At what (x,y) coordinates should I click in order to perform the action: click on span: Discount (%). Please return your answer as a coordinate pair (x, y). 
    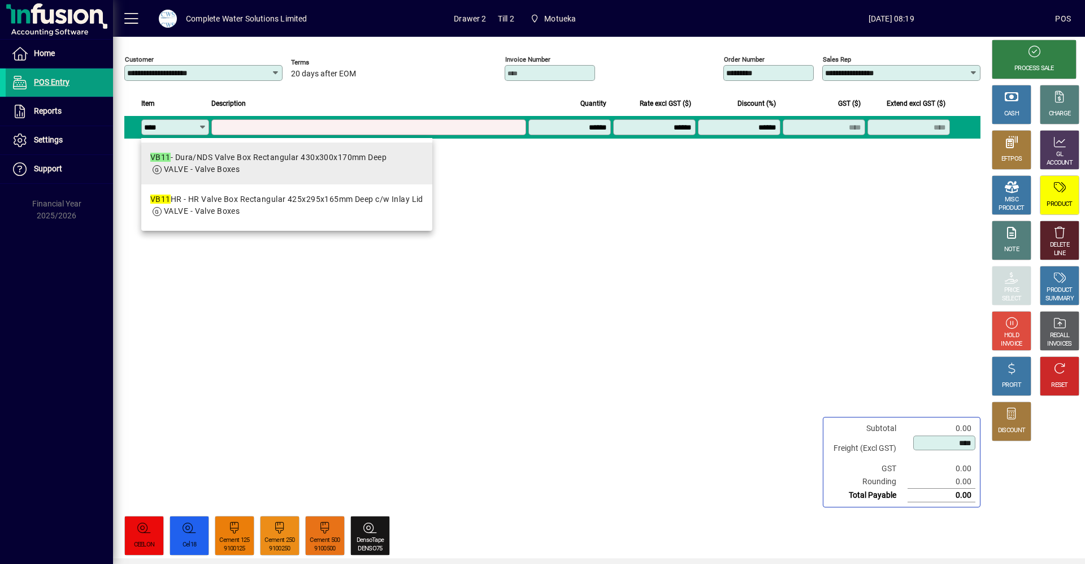
    Looking at the image, I should click on (757, 103).